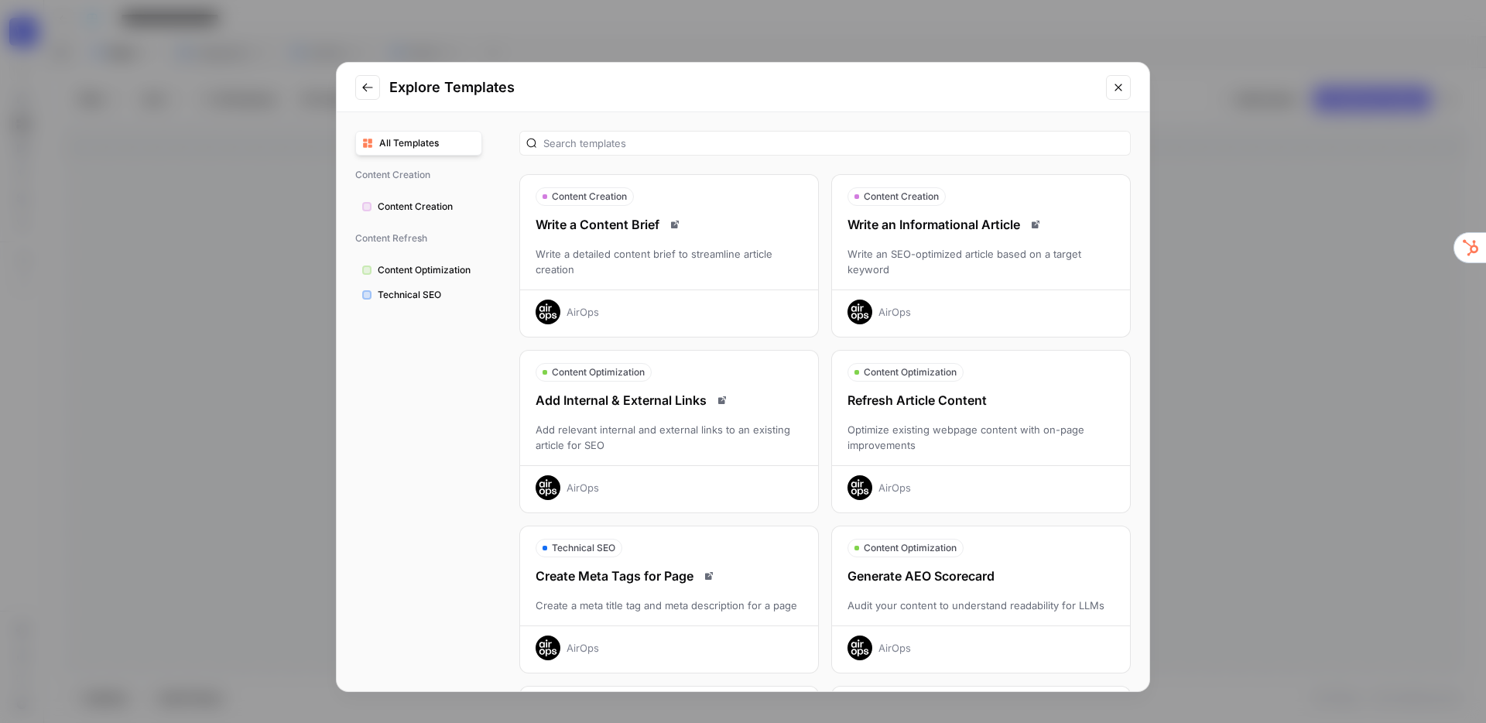 The width and height of the screenshot is (1486, 723). I want to click on div: Generate AEO Scorecard, so click(980, 576).